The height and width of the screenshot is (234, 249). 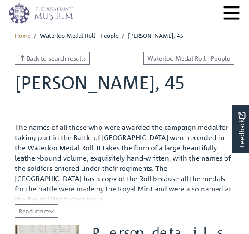 I want to click on a: Back to search results, so click(x=52, y=58).